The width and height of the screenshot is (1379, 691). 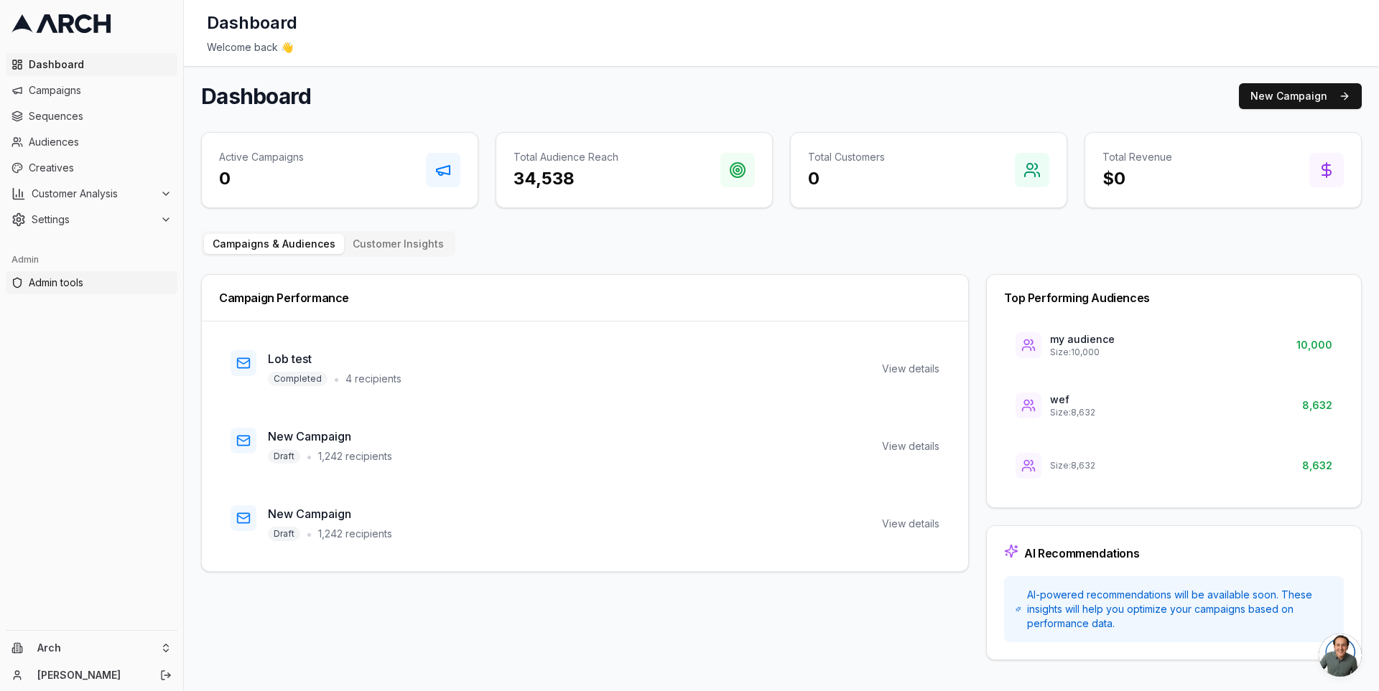 What do you see at coordinates (781, 47) in the screenshot?
I see `div: Welcome back 👋` at bounding box center [781, 47].